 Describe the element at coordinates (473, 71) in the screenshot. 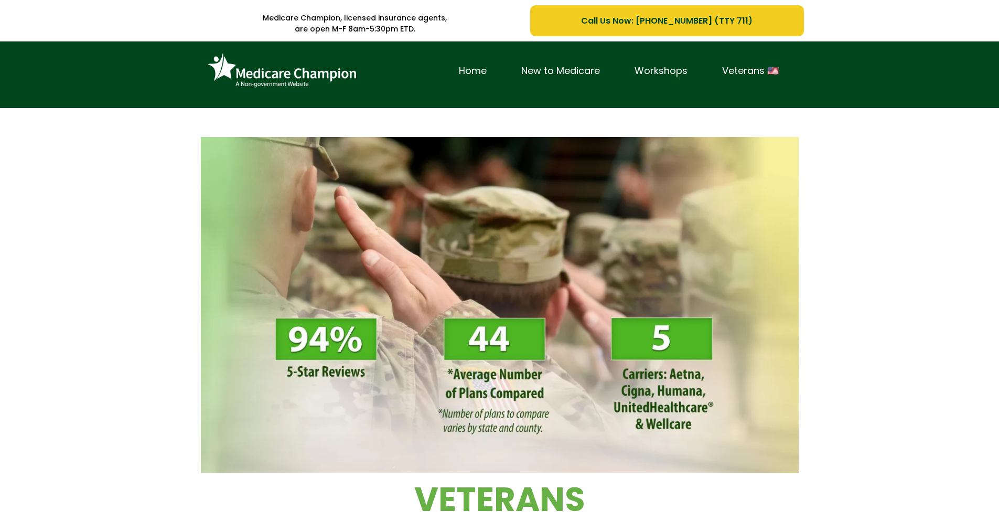

I see `a: Home` at that location.